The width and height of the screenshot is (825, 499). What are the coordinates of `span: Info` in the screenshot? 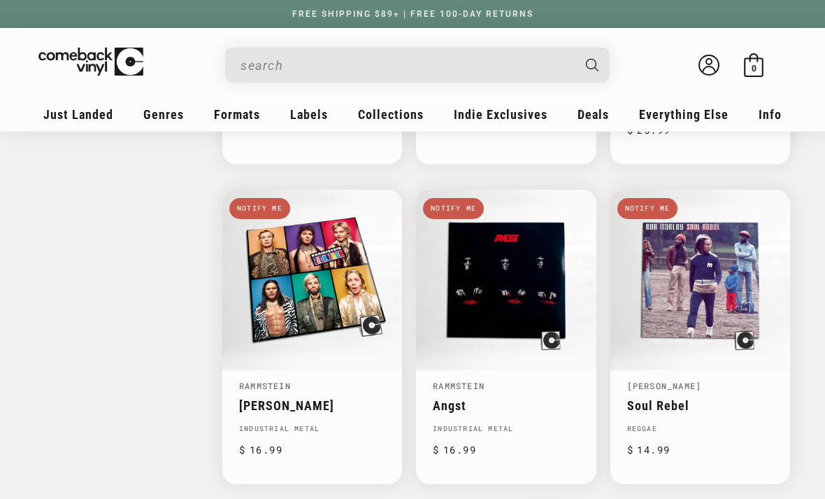 It's located at (770, 114).